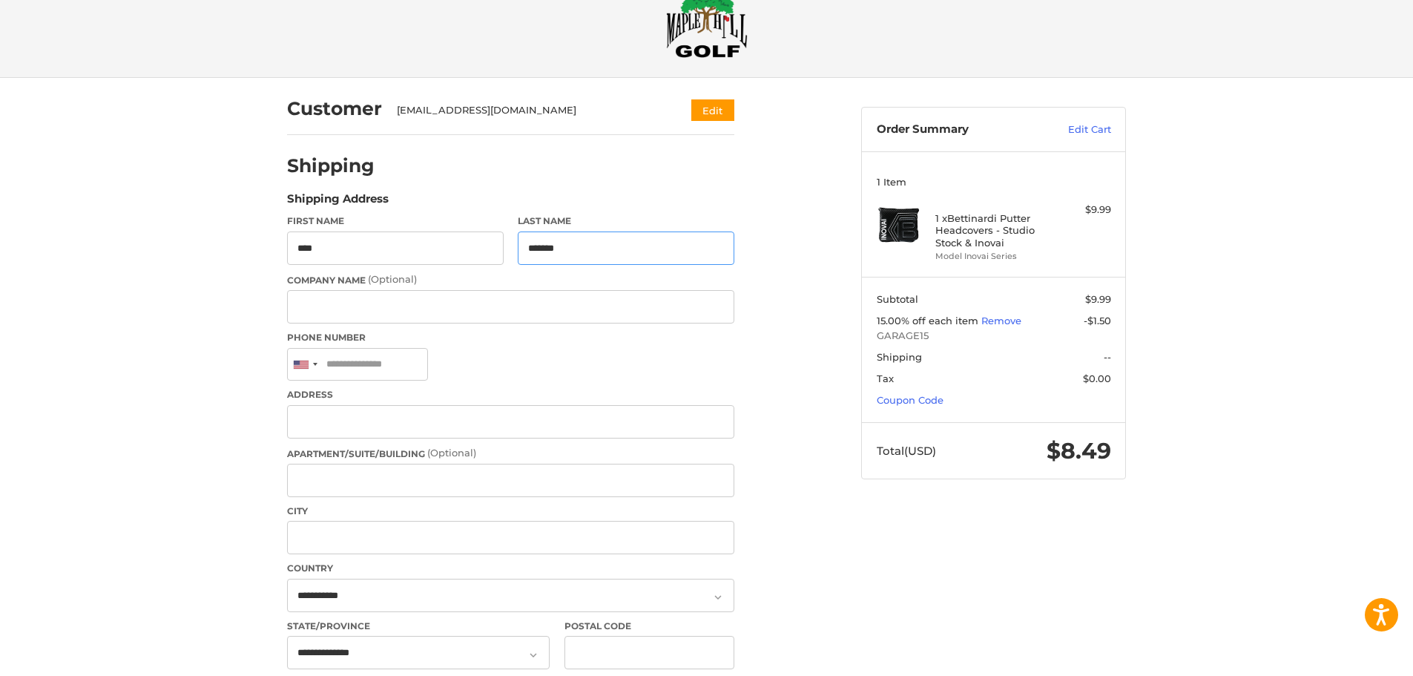  What do you see at coordinates (956, 130) in the screenshot?
I see `h3: Order Summary` at bounding box center [956, 130].